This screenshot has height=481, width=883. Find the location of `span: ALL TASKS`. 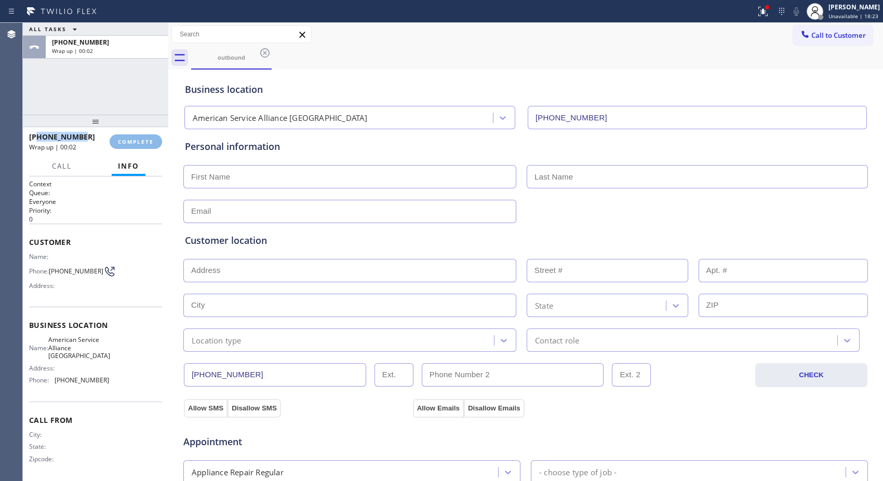

span: ALL TASKS is located at coordinates (48, 29).